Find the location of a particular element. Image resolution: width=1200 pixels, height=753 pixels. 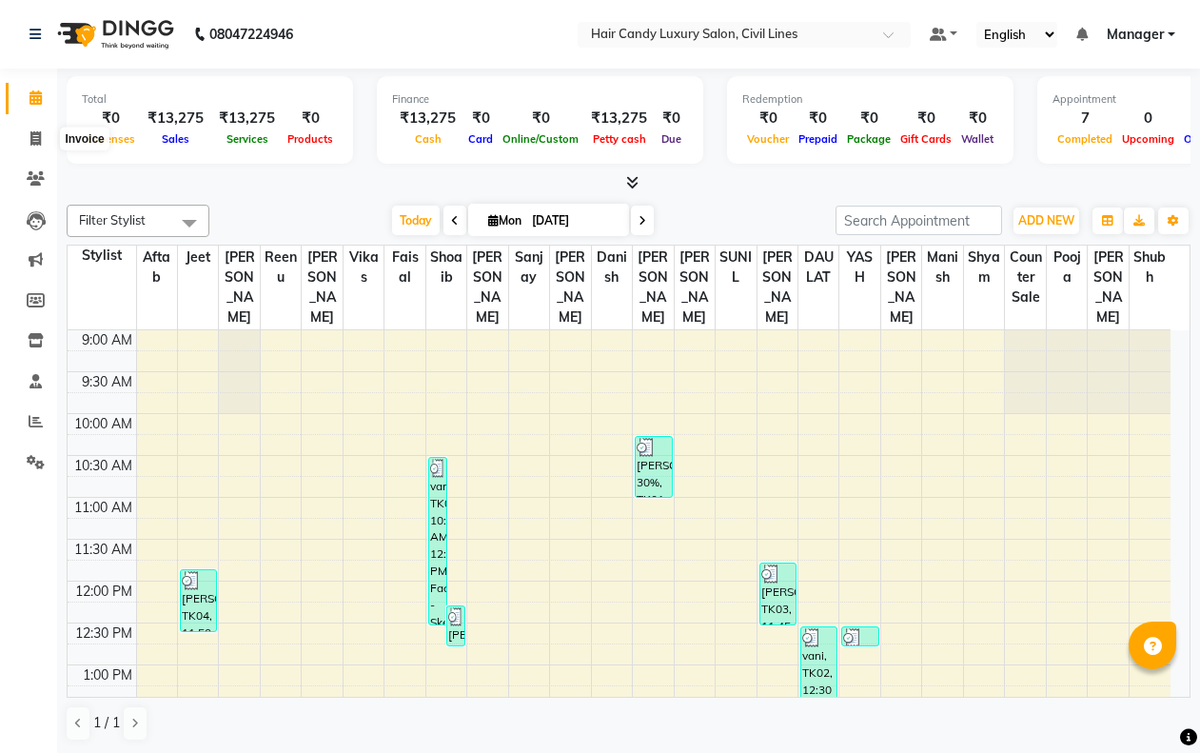

div: Invoice is located at coordinates (84, 139).